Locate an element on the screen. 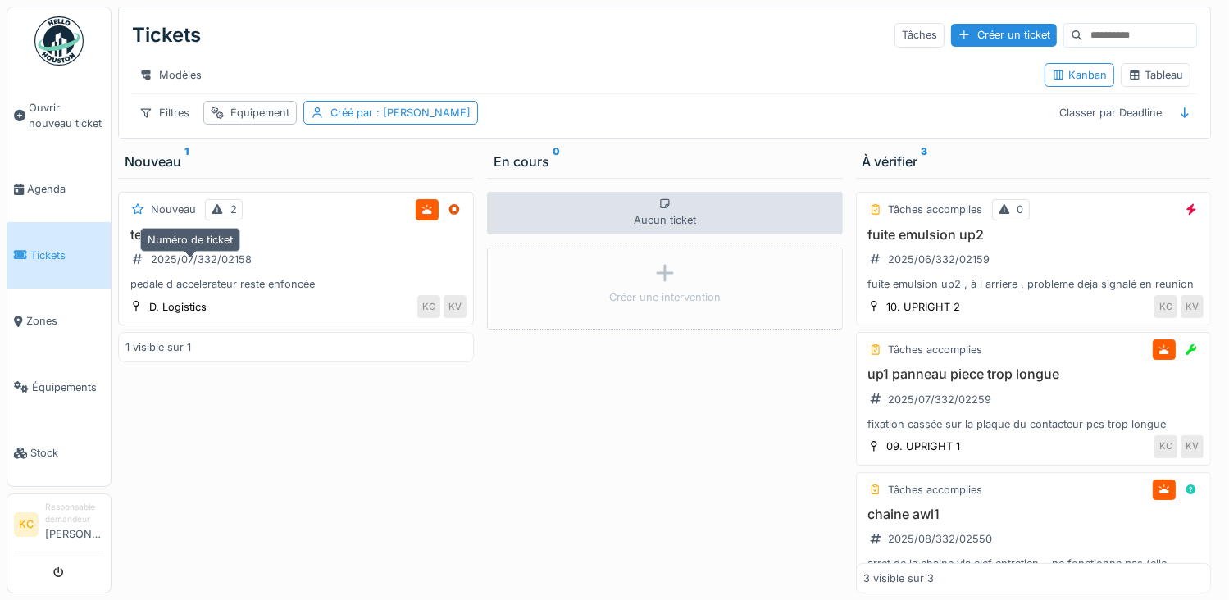 This screenshot has height=600, width=1229. div: Classer par Deadline is located at coordinates (1110, 112).